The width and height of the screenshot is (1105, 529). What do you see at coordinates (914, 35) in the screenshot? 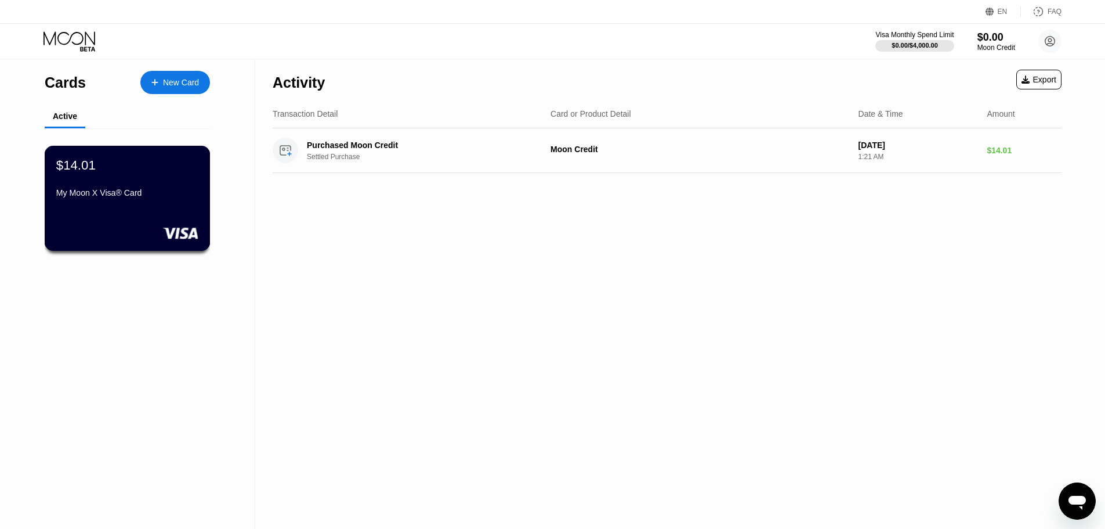
I see `div: Visa Monthly Spend Limit` at bounding box center [914, 35].